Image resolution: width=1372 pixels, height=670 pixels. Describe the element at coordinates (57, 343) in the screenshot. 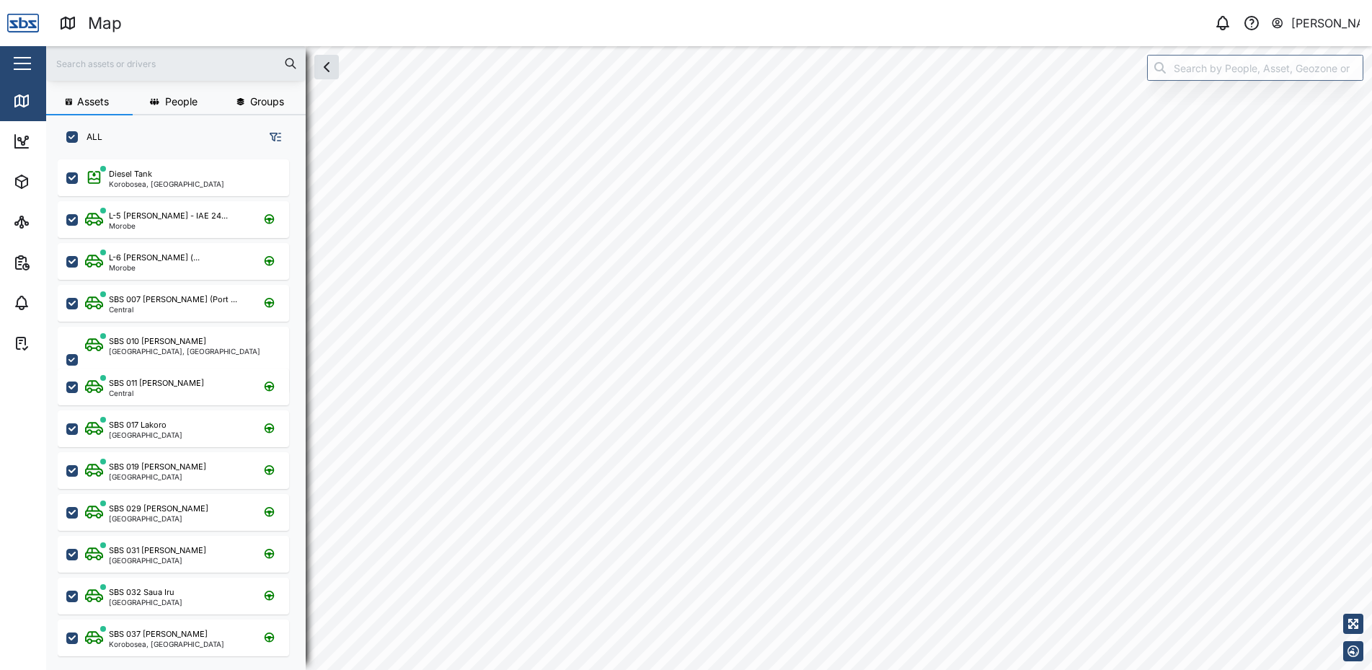

I see `div: Tasks` at that location.